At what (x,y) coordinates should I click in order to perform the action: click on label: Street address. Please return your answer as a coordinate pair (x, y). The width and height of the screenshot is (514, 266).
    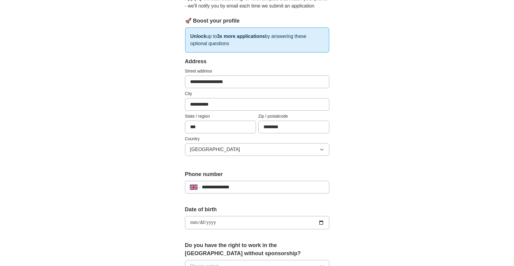
    Looking at the image, I should click on (257, 71).